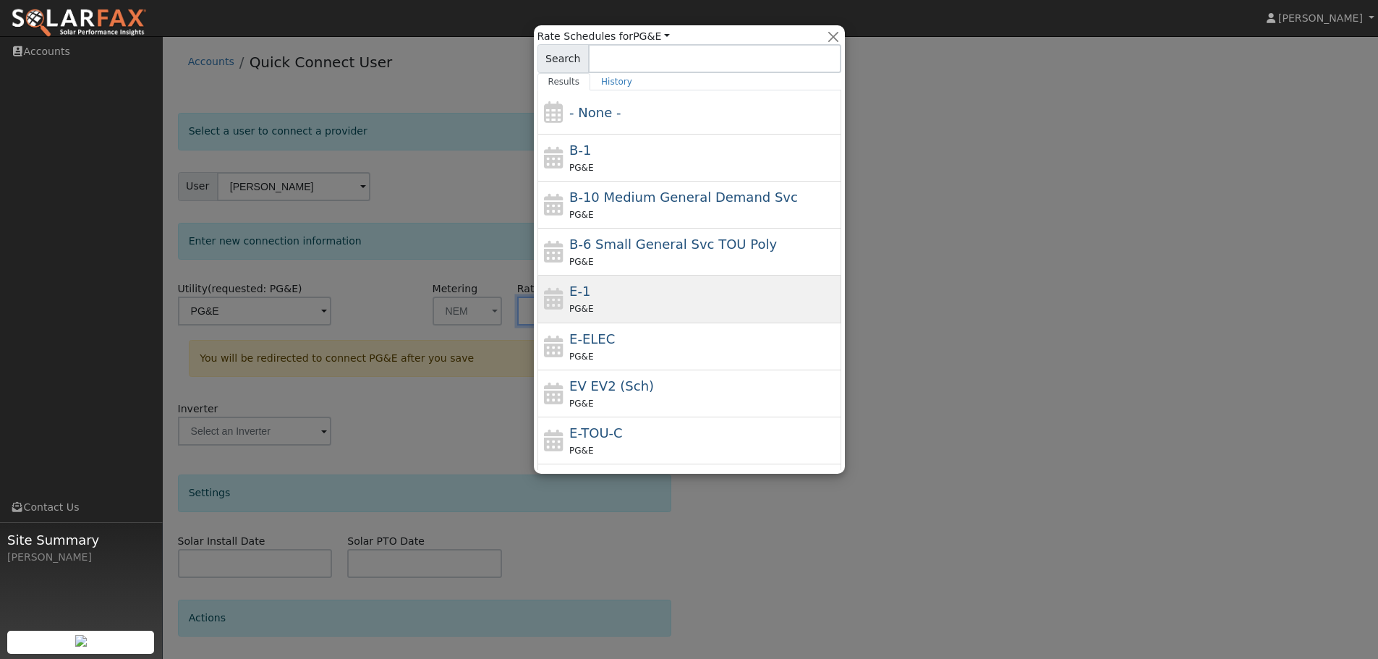  Describe the element at coordinates (611, 385) in the screenshot. I see `span: Electric Vehicle EV2 (Sch)` at that location.